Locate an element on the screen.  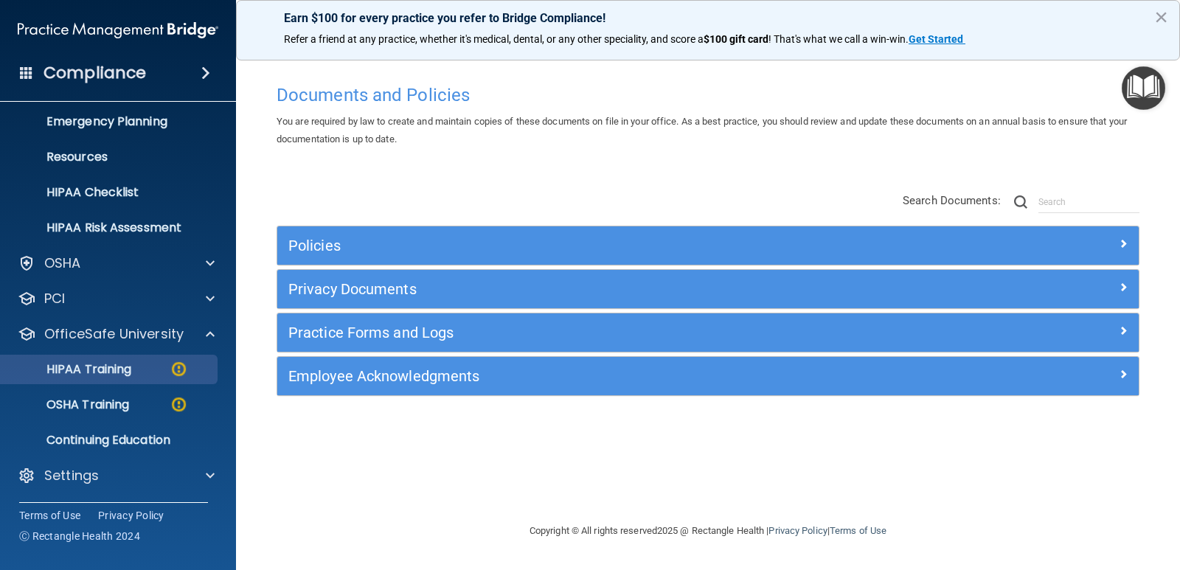
p: OSHA Training is located at coordinates (69, 405).